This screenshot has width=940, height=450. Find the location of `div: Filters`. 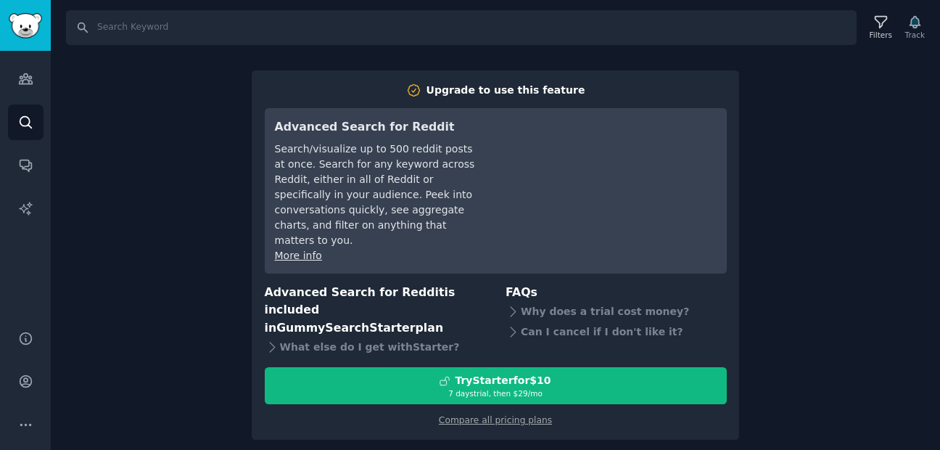

div: Filters is located at coordinates (880, 35).